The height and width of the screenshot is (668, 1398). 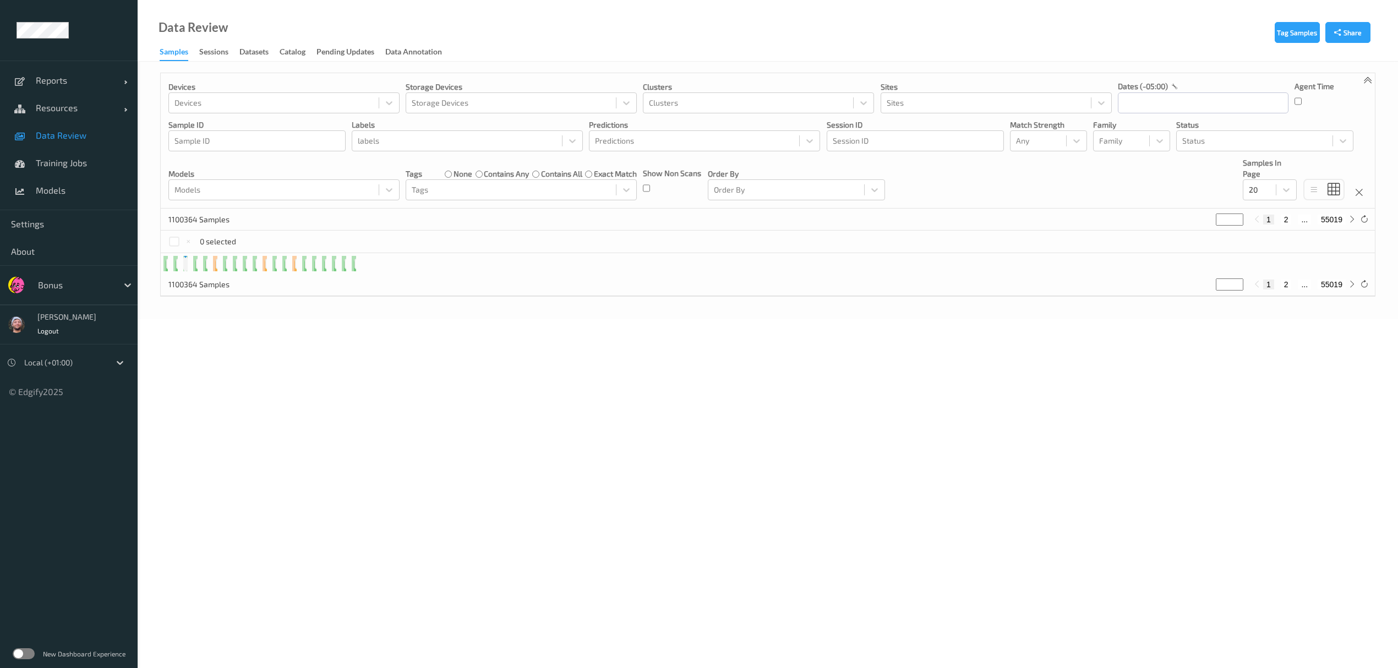 What do you see at coordinates (672, 173) in the screenshot?
I see `p: Show Non Scans` at bounding box center [672, 173].